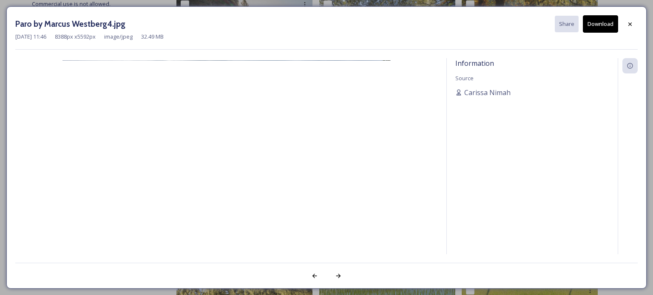 This screenshot has height=295, width=653. I want to click on span: Source, so click(464, 78).